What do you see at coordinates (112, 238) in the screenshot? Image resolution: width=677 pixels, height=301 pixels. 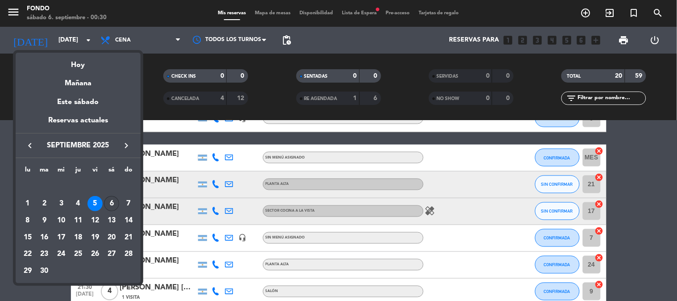 I see `td: 20 de septiembre de 2025` at bounding box center [112, 238].